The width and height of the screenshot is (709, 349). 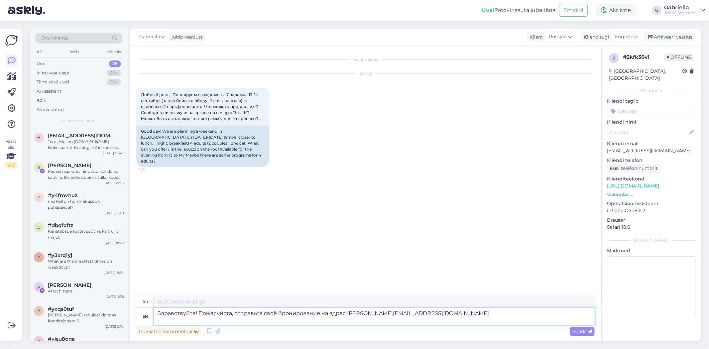 I want to click on p: Kliendi telefon, so click(x=651, y=160).